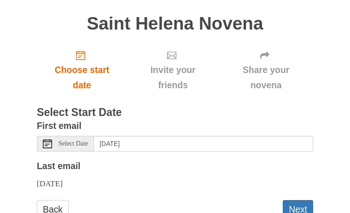 This screenshot has width=350, height=213. What do you see at coordinates (73, 143) in the screenshot?
I see `span: Select Date` at bounding box center [73, 143].